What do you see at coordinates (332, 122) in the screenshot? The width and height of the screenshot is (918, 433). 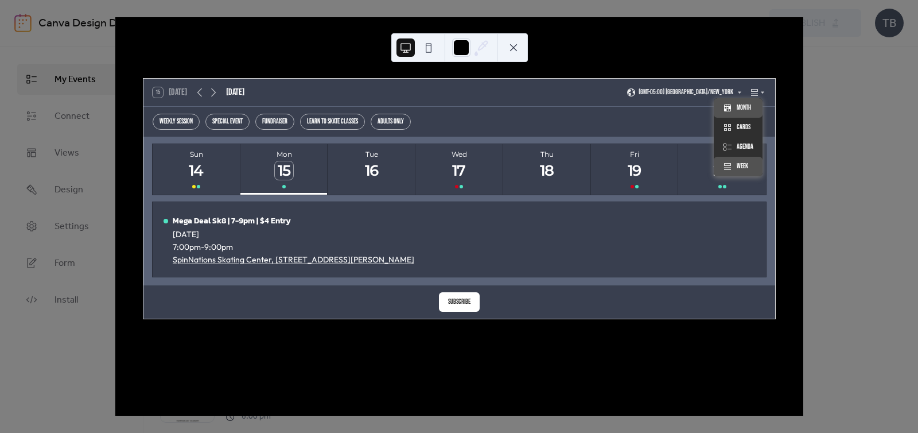 I see `div: Learn to Skate Classes` at bounding box center [332, 122].